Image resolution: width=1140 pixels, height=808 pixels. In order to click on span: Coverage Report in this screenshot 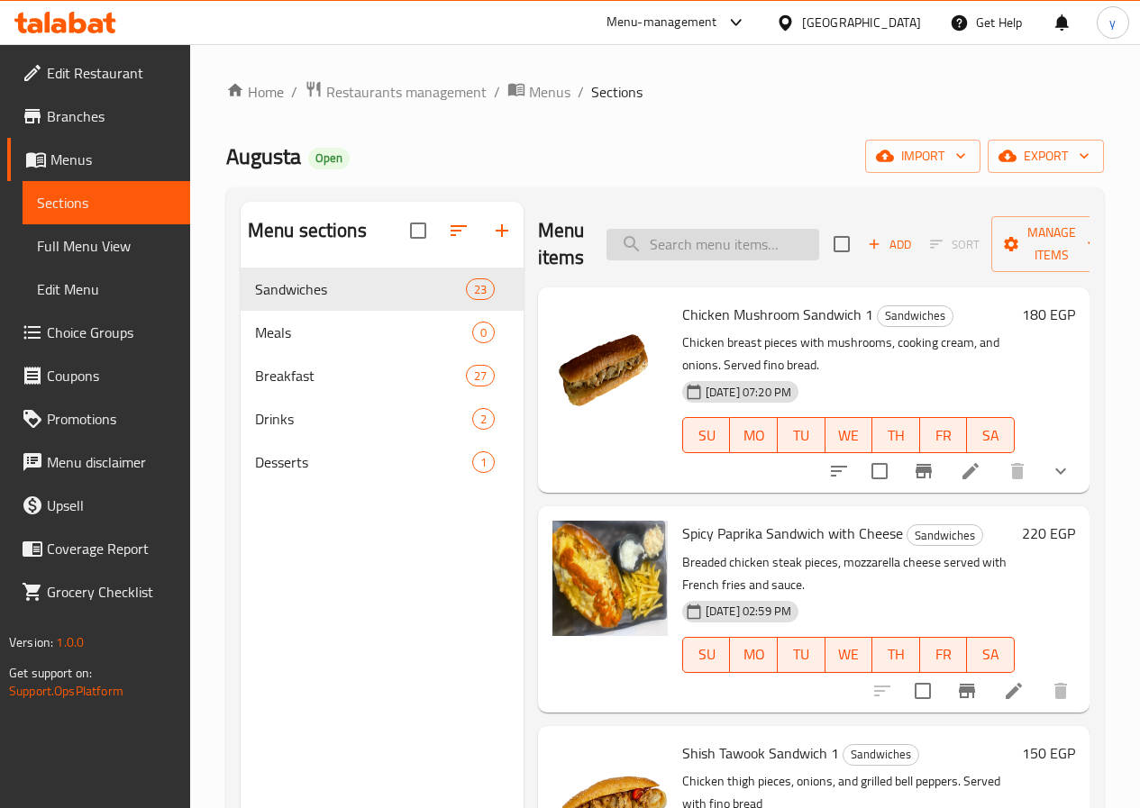, I will do `click(111, 549)`.